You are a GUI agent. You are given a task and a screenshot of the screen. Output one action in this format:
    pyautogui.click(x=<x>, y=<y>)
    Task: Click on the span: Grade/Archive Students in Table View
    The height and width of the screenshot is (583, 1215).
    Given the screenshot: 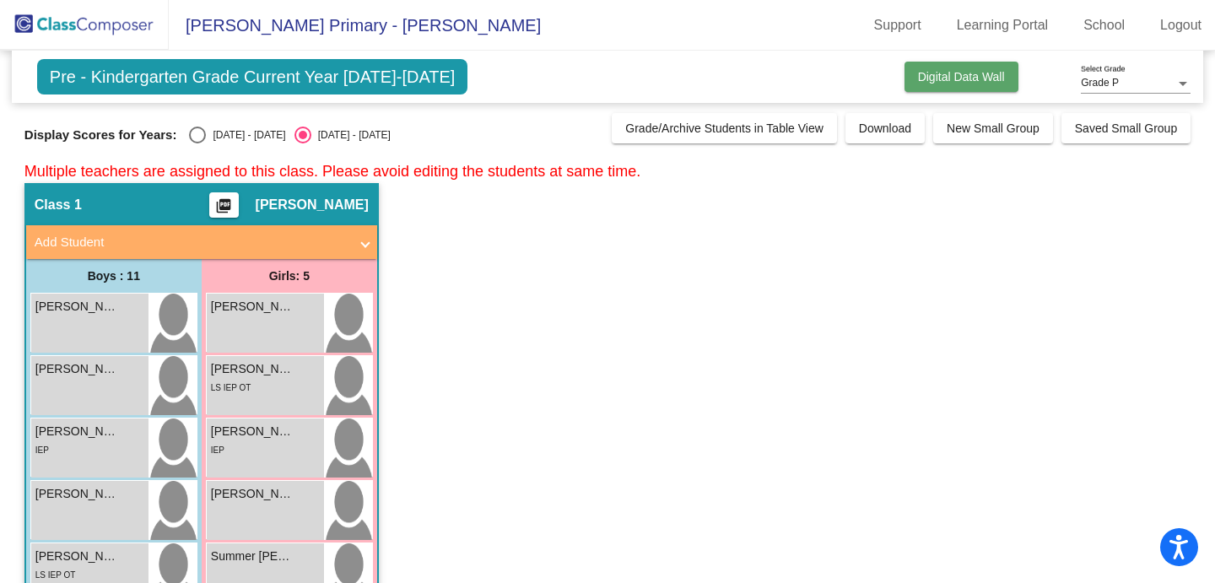 What is the action you would take?
    pyautogui.click(x=724, y=128)
    